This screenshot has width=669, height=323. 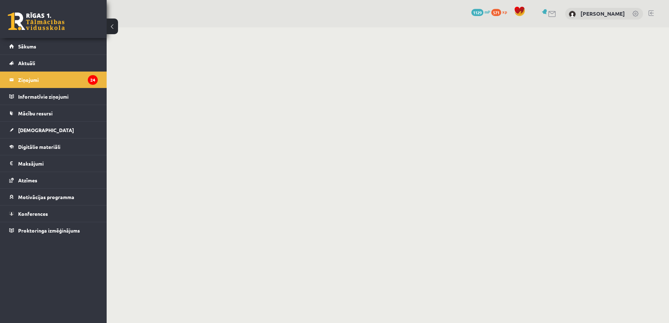 I want to click on a: Sākums, so click(x=53, y=46).